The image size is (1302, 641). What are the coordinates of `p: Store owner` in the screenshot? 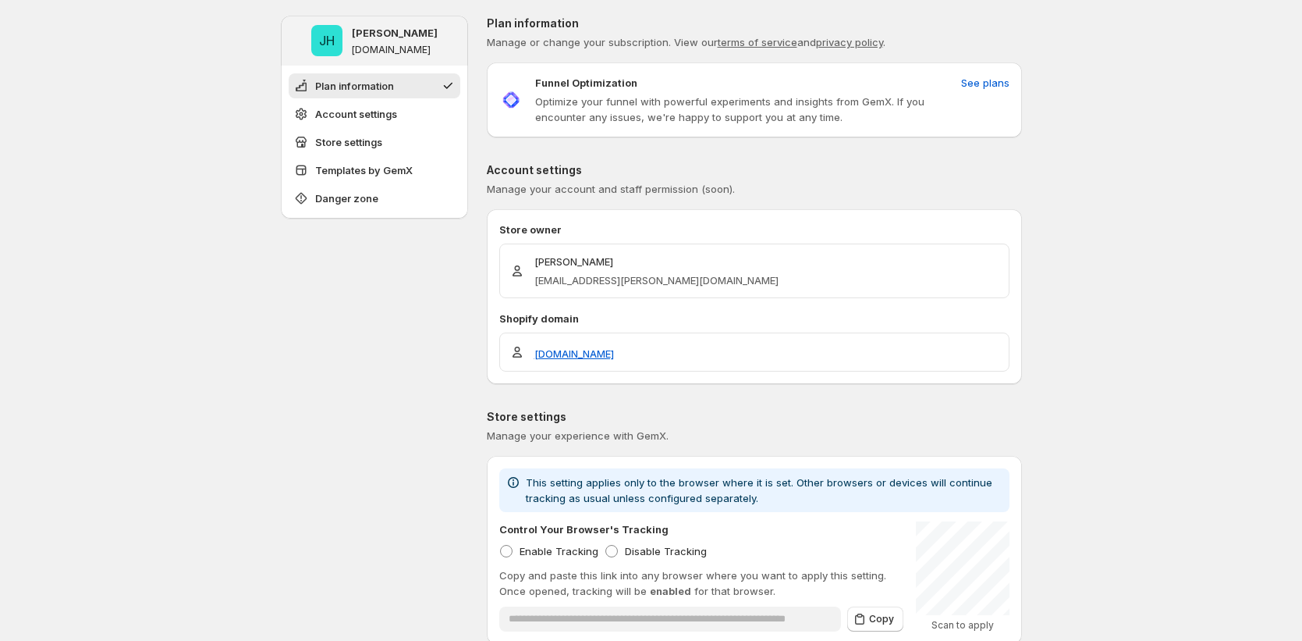 It's located at (755, 229).